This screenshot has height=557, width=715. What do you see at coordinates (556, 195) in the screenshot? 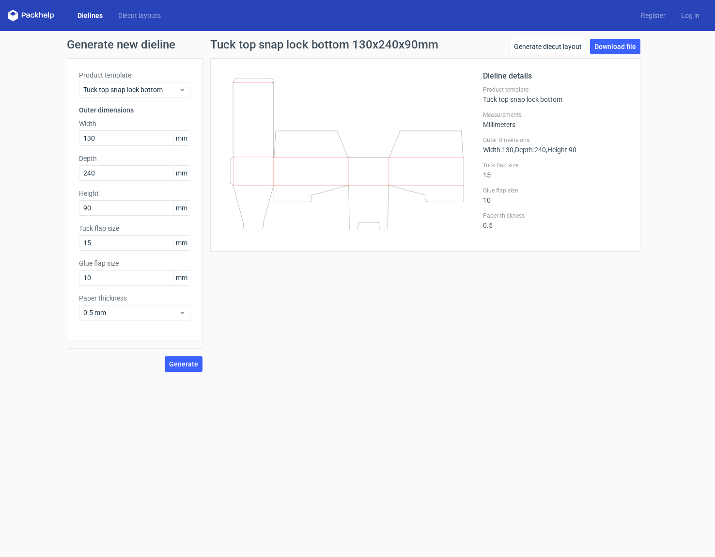
I see `div: 10` at bounding box center [556, 195].